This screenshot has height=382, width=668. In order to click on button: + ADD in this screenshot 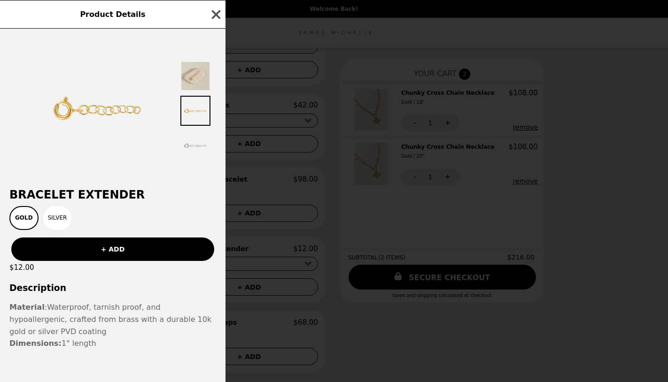, I will do `click(113, 249)`.